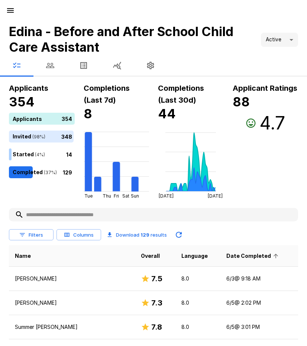  Describe the element at coordinates (156, 327) in the screenshot. I see `h6: 7.8` at that location.